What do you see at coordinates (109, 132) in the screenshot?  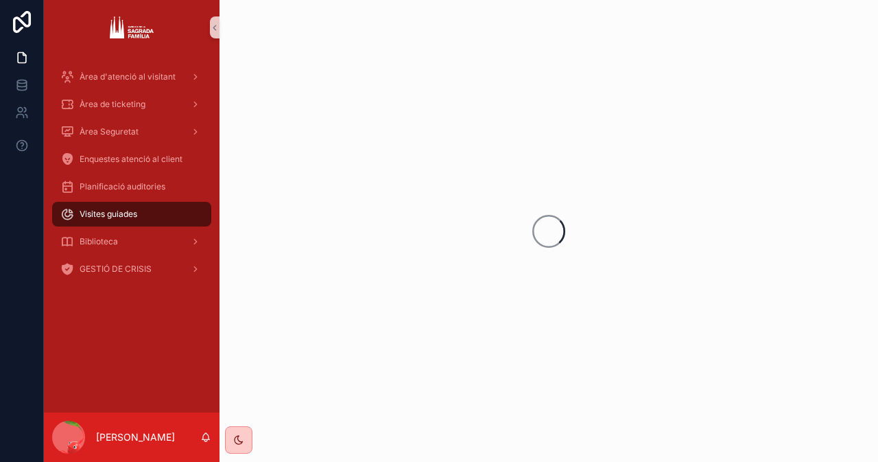 I see `span: Àrea Seguretat` at bounding box center [109, 132].